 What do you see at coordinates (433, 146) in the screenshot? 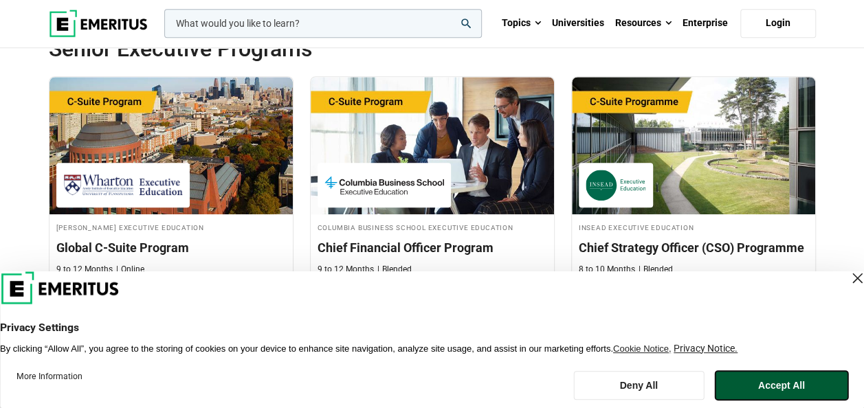
I see `img: Chief Financial Officer Program | Online Finance Course` at bounding box center [433, 146].